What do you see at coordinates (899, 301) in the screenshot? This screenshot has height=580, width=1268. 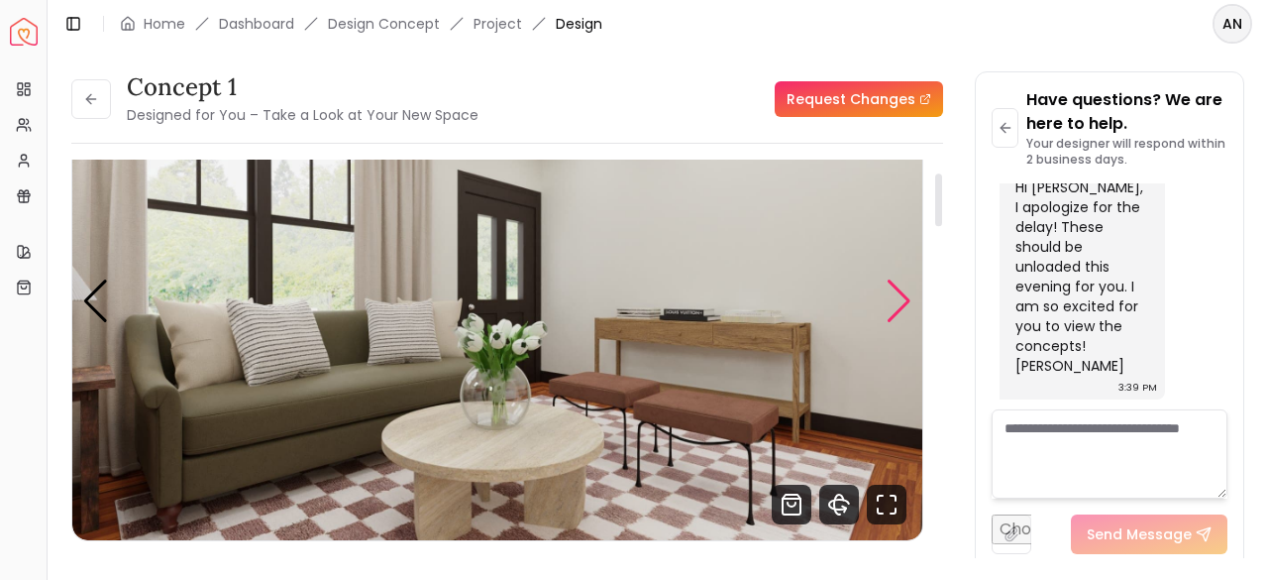 I see `div: Next slide` at bounding box center [899, 301].